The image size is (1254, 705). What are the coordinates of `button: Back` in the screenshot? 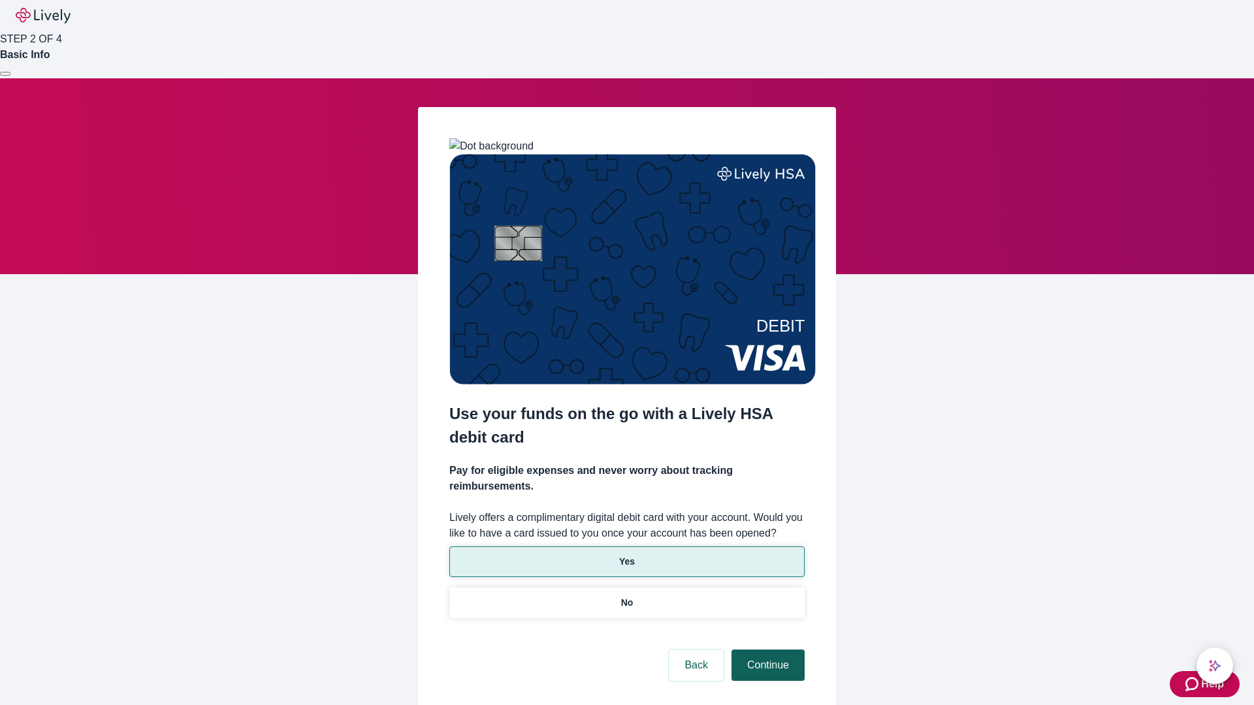 It's located at (696, 666).